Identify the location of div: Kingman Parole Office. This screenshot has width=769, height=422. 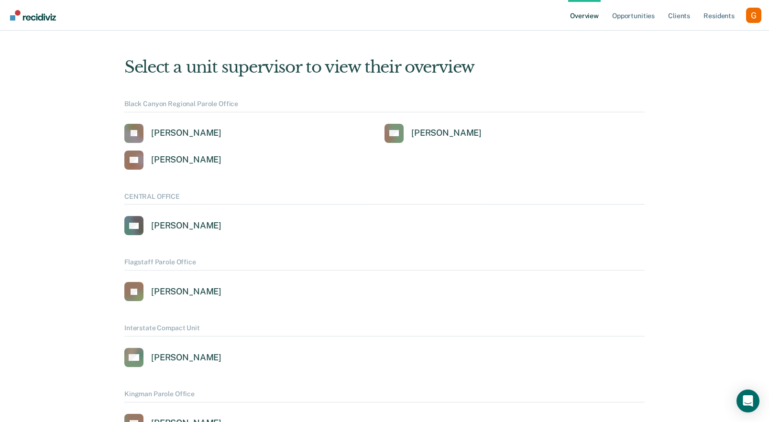
(384, 396).